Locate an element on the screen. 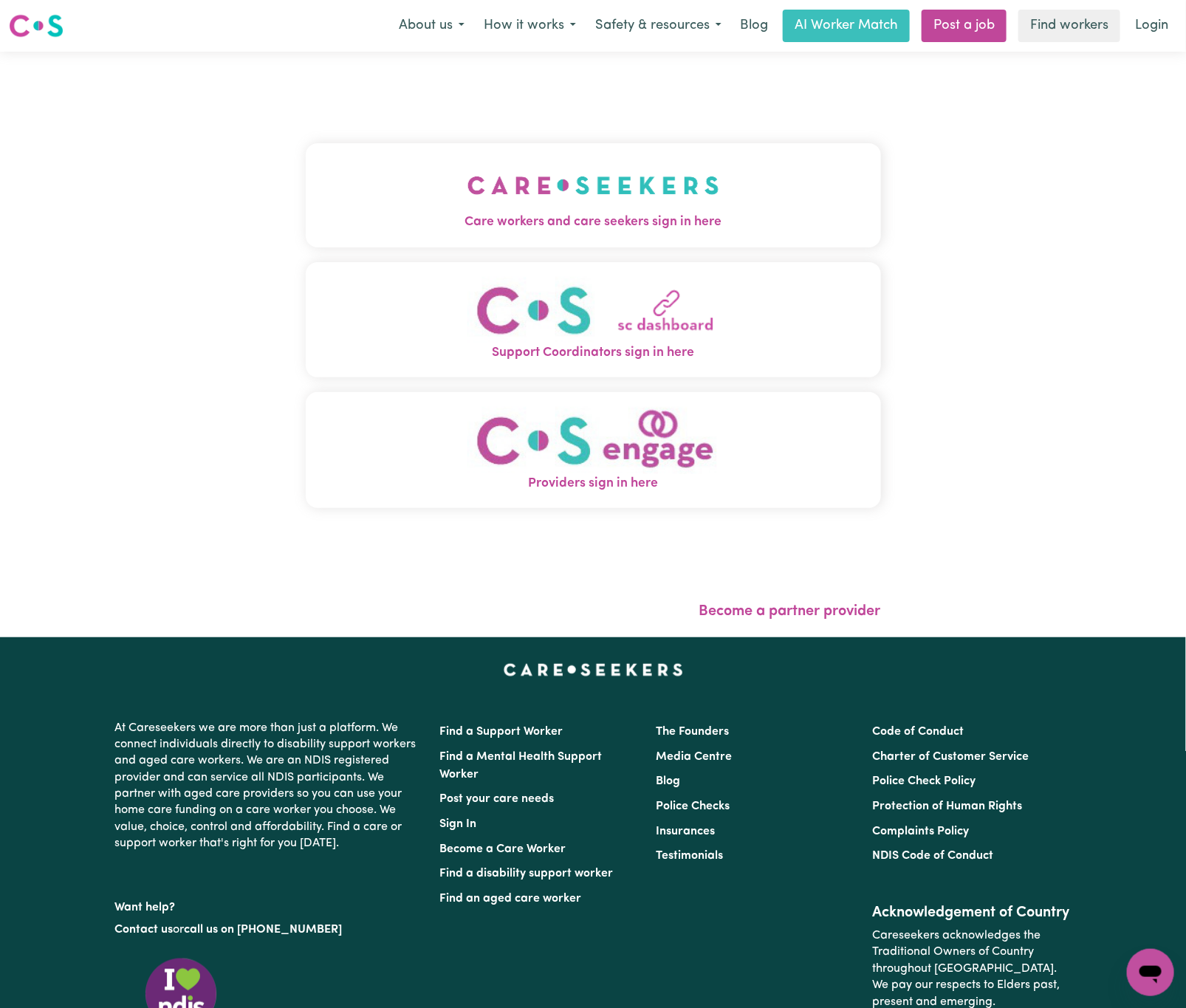 Image resolution: width=1186 pixels, height=1008 pixels. a: Login is located at coordinates (1151, 26).